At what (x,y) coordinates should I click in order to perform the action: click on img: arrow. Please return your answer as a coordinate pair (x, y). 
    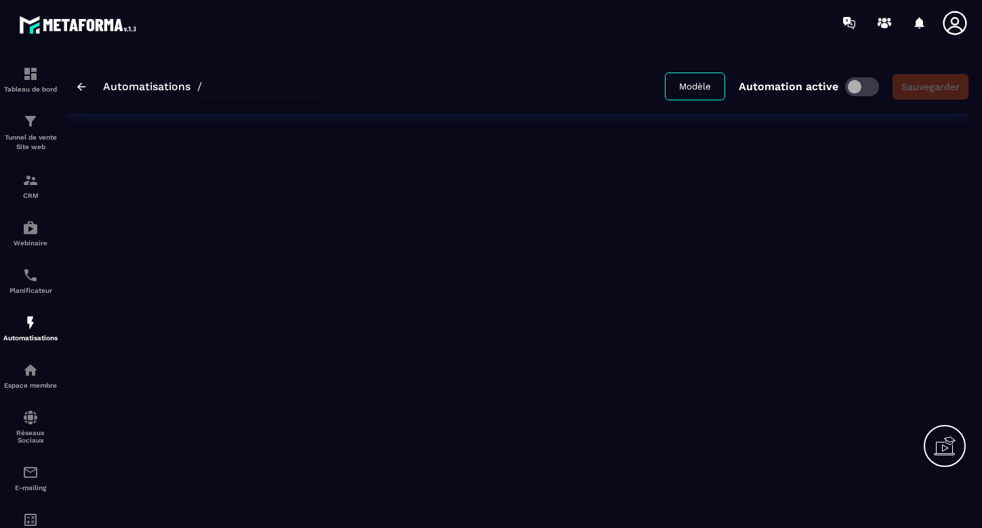
    Looking at the image, I should click on (81, 87).